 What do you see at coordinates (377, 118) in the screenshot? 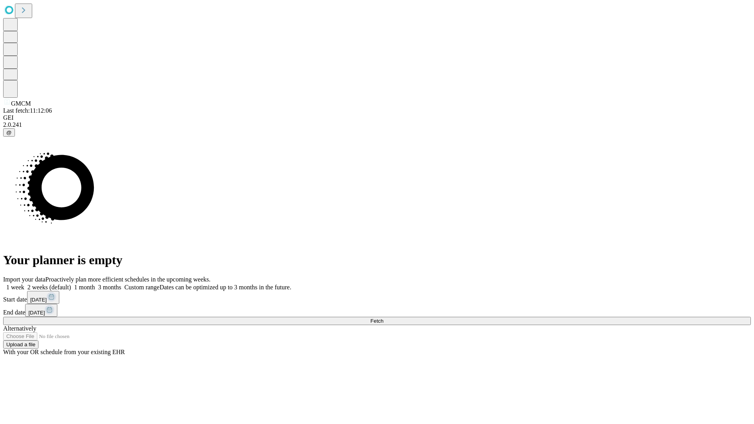
I see `div: GEI` at bounding box center [377, 118].